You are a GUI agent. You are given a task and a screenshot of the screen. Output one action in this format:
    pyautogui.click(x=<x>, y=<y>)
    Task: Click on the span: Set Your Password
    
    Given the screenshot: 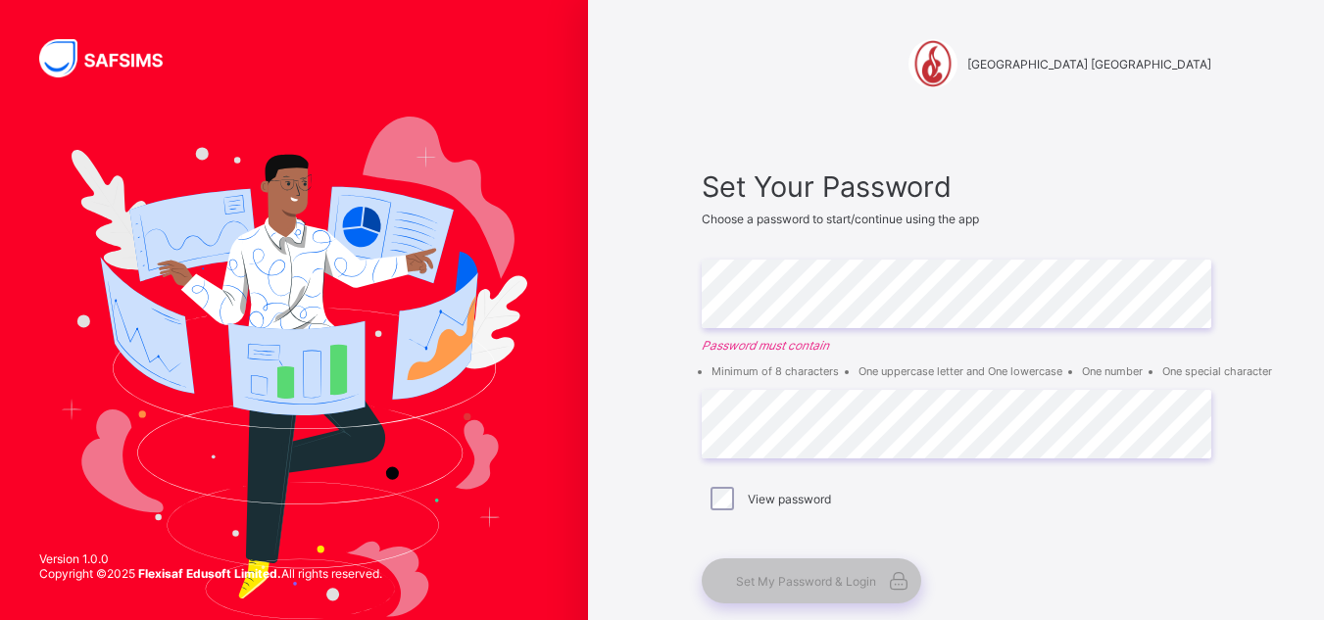 What is the action you would take?
    pyautogui.click(x=956, y=186)
    